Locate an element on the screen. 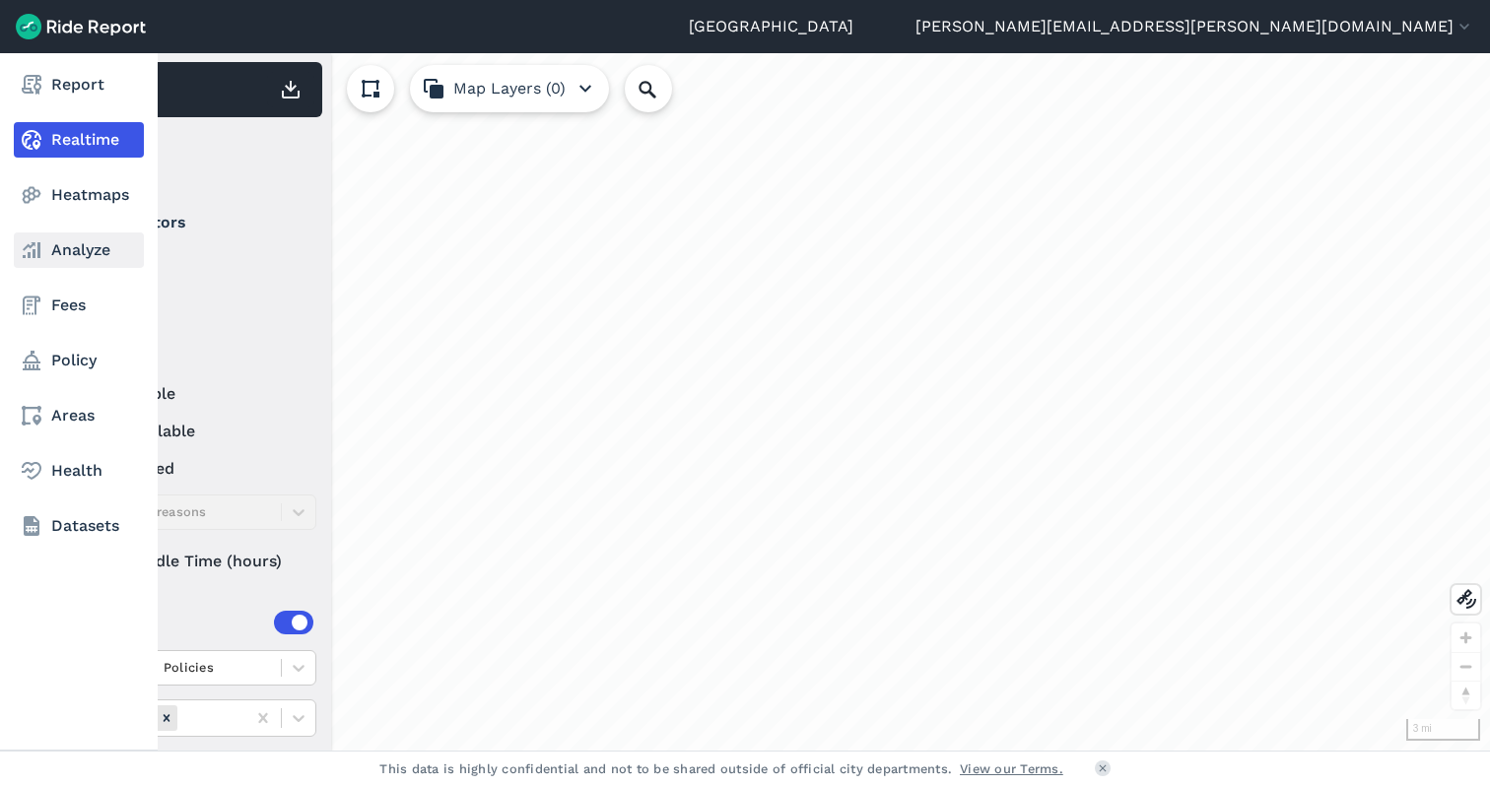  a: Datasets is located at coordinates (79, 526).